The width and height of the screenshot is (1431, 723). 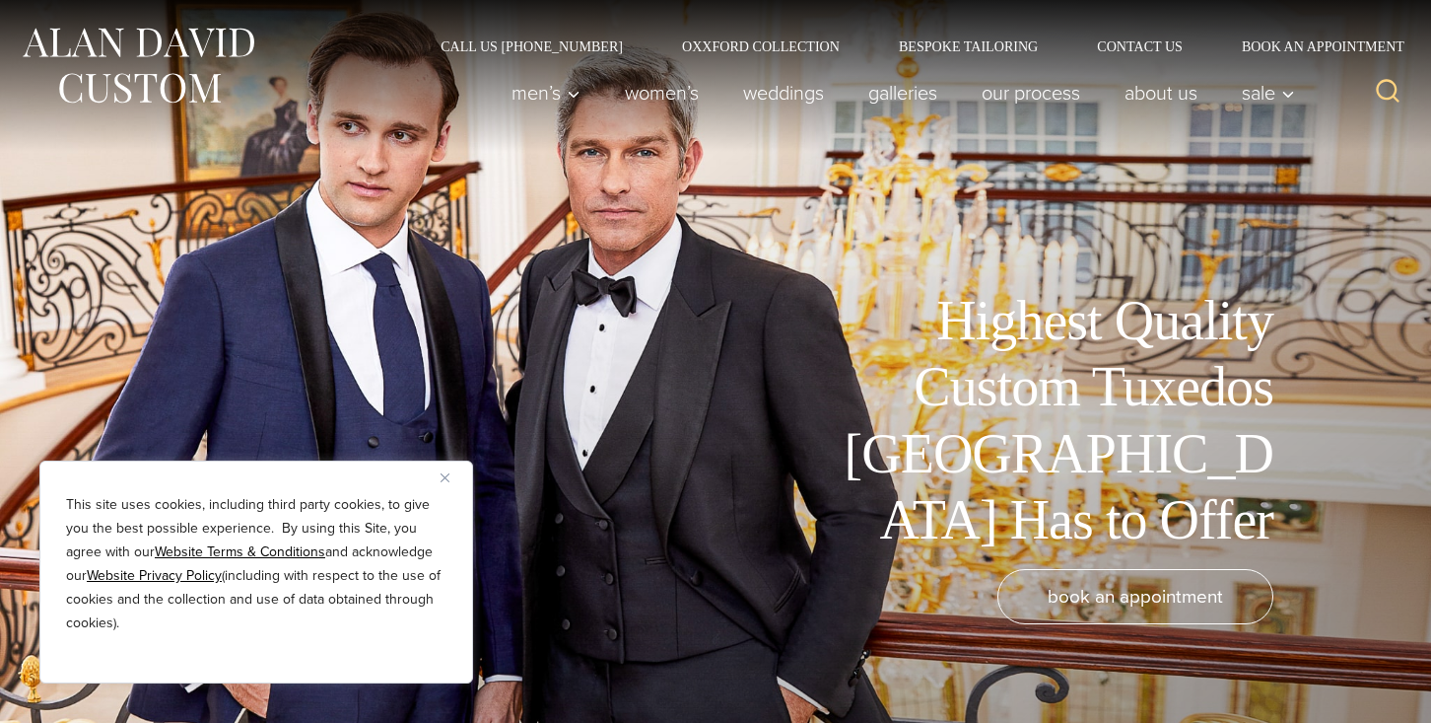 What do you see at coordinates (445, 477) in the screenshot?
I see `img: Close` at bounding box center [445, 477].